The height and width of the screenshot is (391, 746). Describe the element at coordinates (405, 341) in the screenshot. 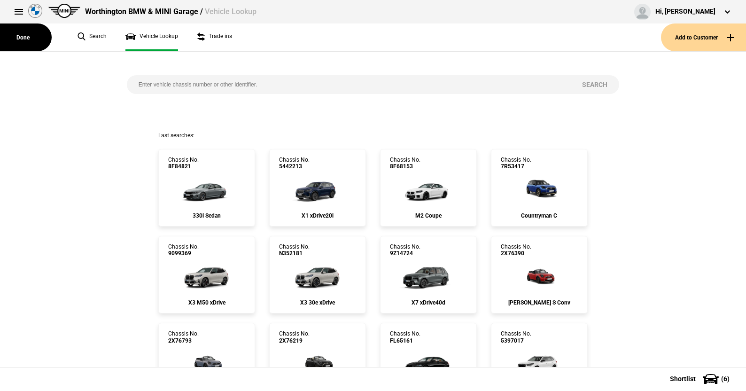

I see `span: FL65161` at that location.